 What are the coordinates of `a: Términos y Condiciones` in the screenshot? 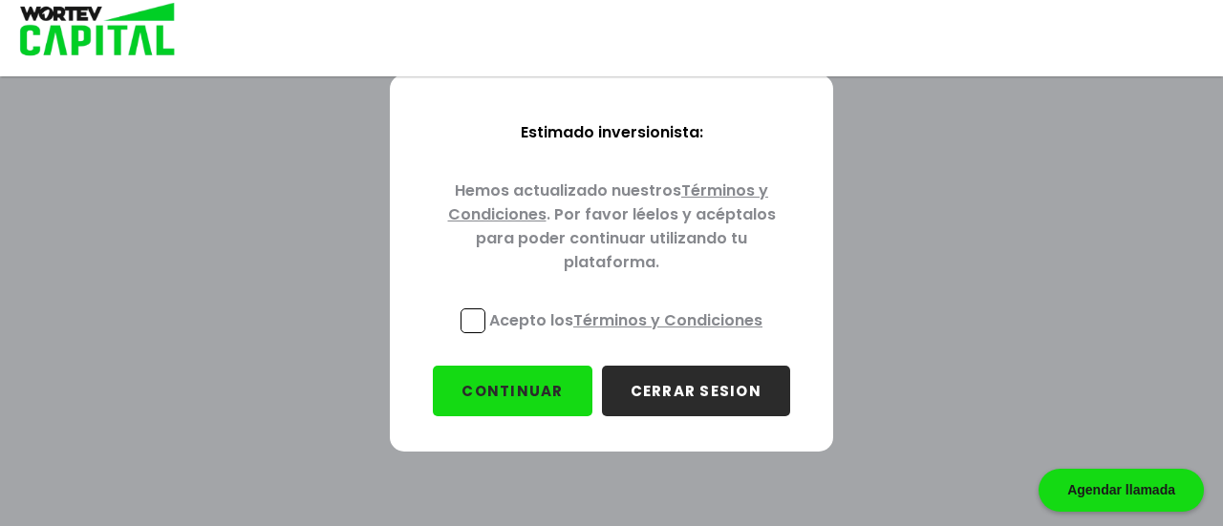 It's located at (668, 320).